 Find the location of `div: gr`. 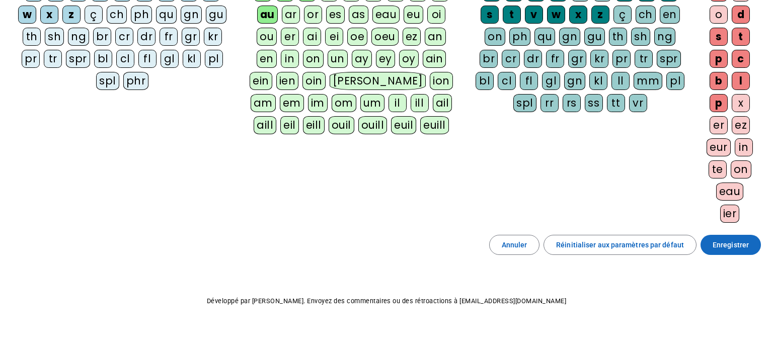

div: gr is located at coordinates (191, 37).